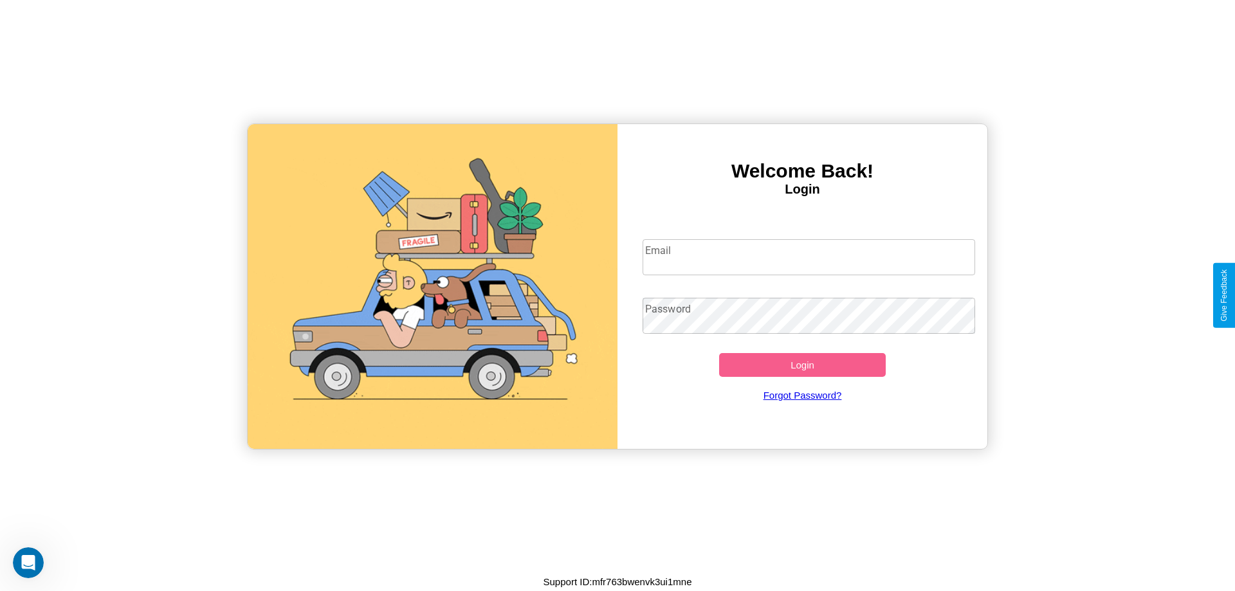 The height and width of the screenshot is (591, 1235). Describe the element at coordinates (802, 171) in the screenshot. I see `h3: Welcome Back!` at that location.